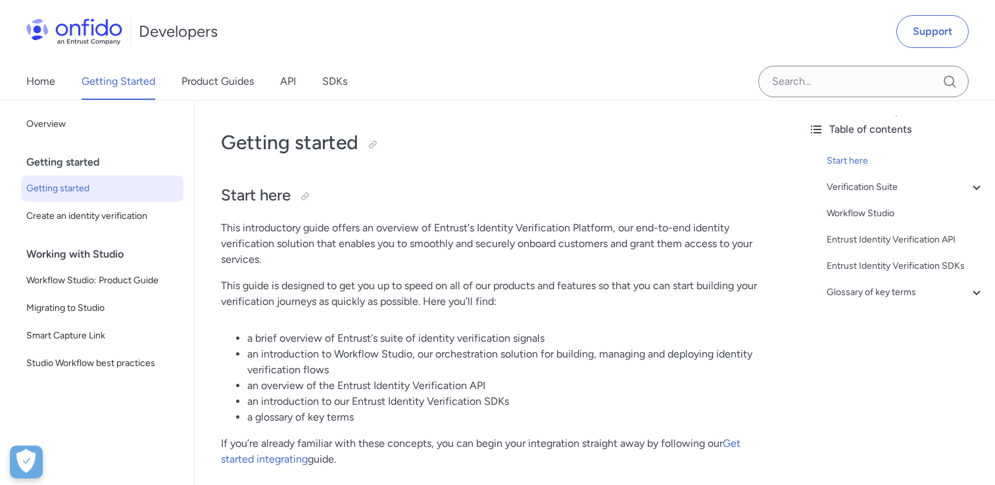 This screenshot has width=995, height=485. I want to click on a: Get started integrating, so click(481, 451).